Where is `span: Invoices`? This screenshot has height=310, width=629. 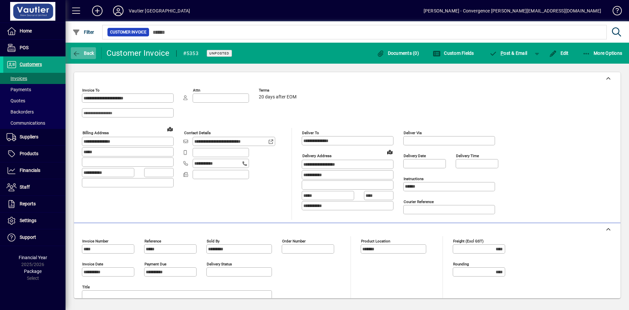
span: Invoices is located at coordinates (17, 78).